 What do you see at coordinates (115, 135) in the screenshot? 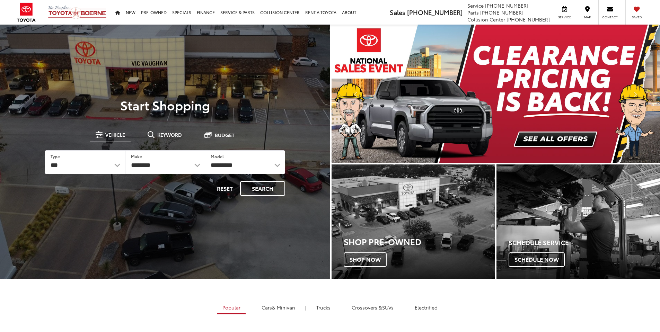
I see `span: Vehicle` at bounding box center [115, 135].